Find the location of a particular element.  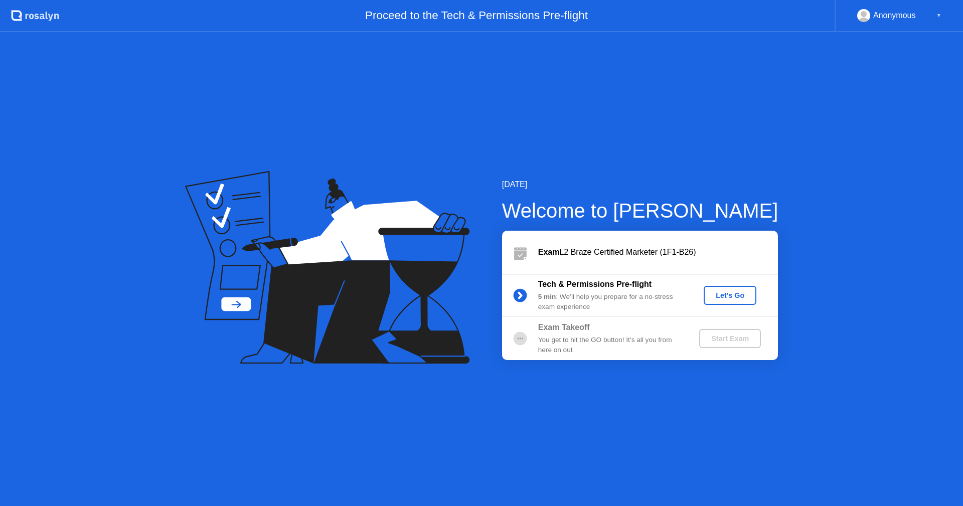

div: You get to hit the GO button! It’s all you from here on out is located at coordinates (610, 345).